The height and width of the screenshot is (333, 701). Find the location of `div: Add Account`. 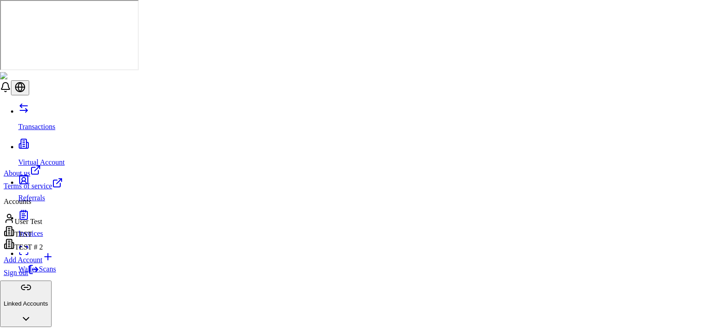

div: Add Account is located at coordinates (33, 258).